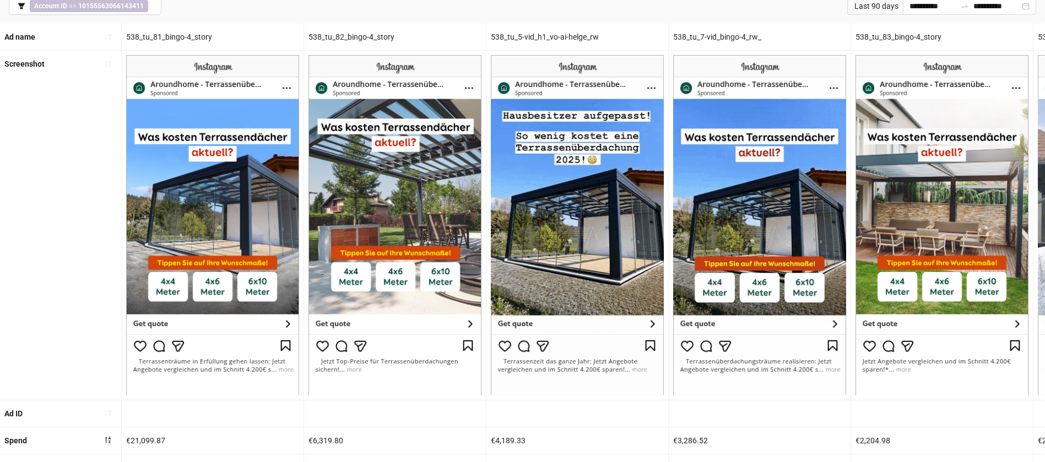 This screenshot has width=1045, height=462. I want to click on b: Ad name, so click(20, 37).